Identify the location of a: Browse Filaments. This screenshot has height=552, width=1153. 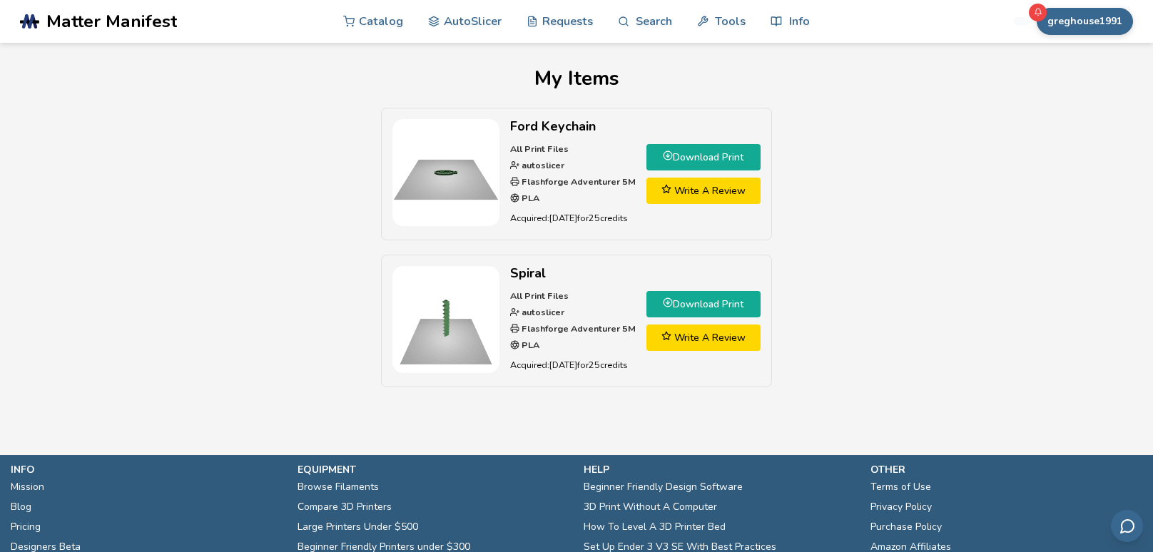
(338, 488).